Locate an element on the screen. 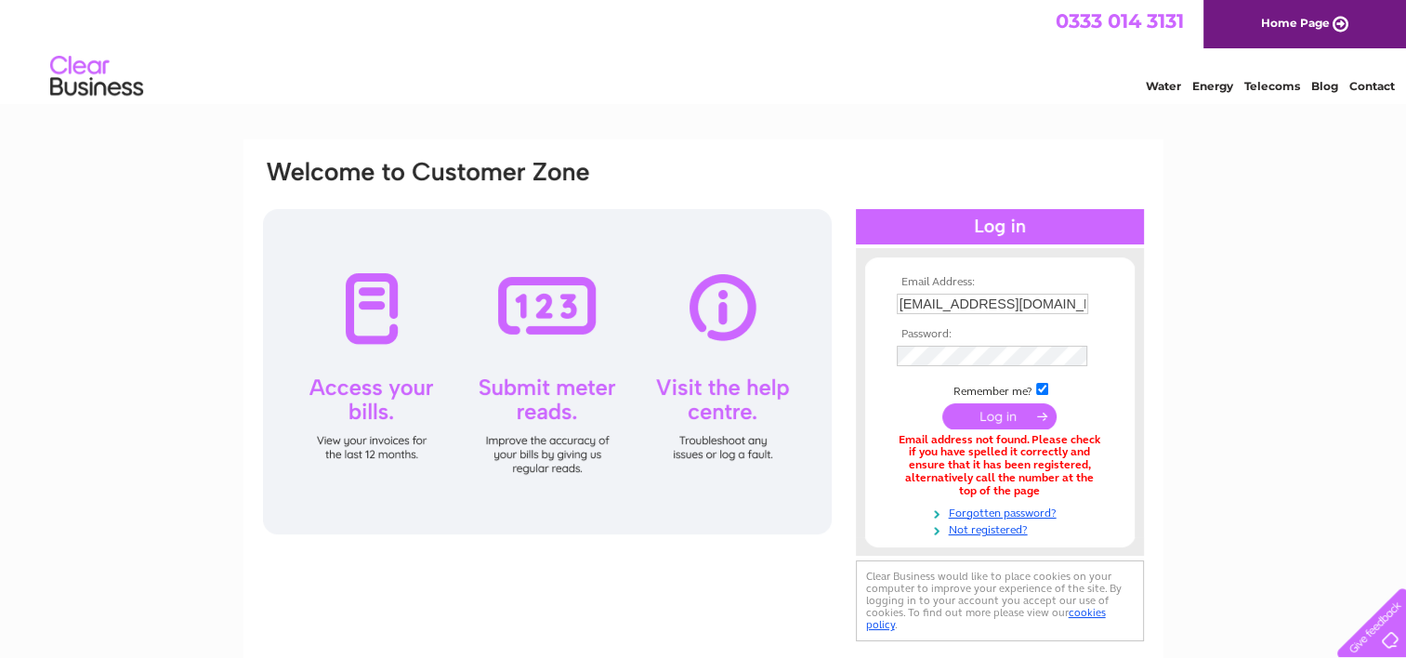  a: Telecoms is located at coordinates (1272, 86).